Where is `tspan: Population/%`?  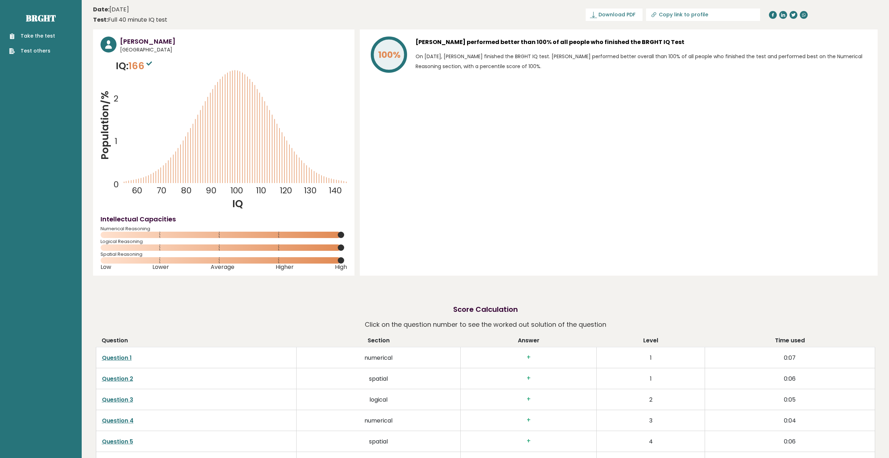 tspan: Population/% is located at coordinates (105, 125).